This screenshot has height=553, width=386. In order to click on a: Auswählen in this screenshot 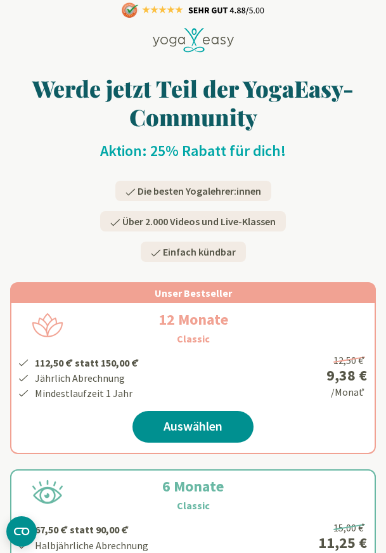, I will do `click(193, 427)`.